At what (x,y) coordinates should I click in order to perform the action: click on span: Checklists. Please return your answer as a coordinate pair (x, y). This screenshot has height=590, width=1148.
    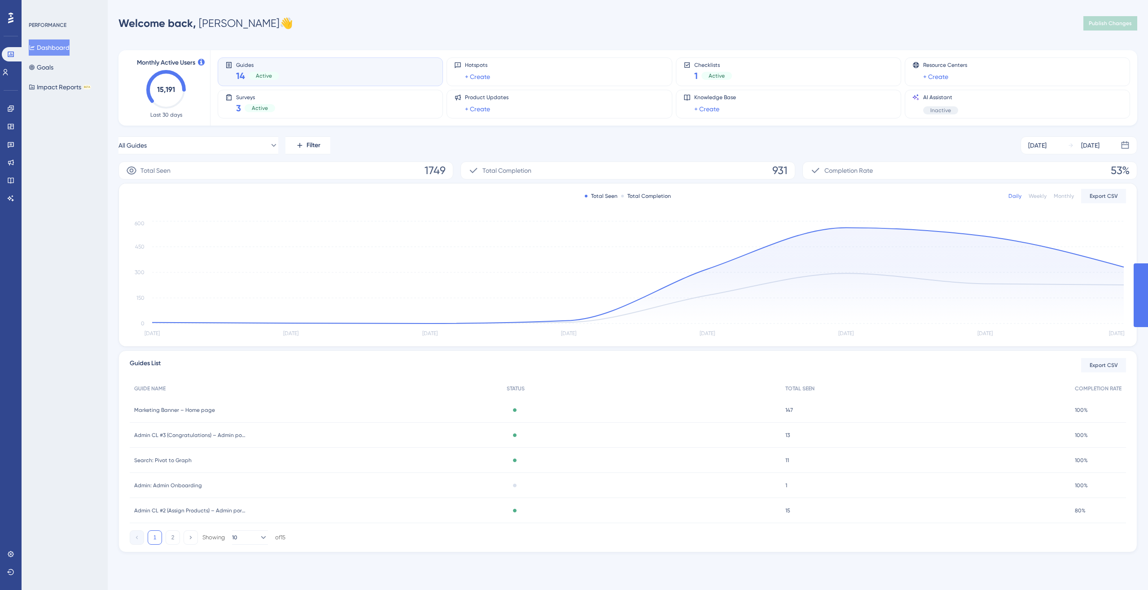
    Looking at the image, I should click on (713, 65).